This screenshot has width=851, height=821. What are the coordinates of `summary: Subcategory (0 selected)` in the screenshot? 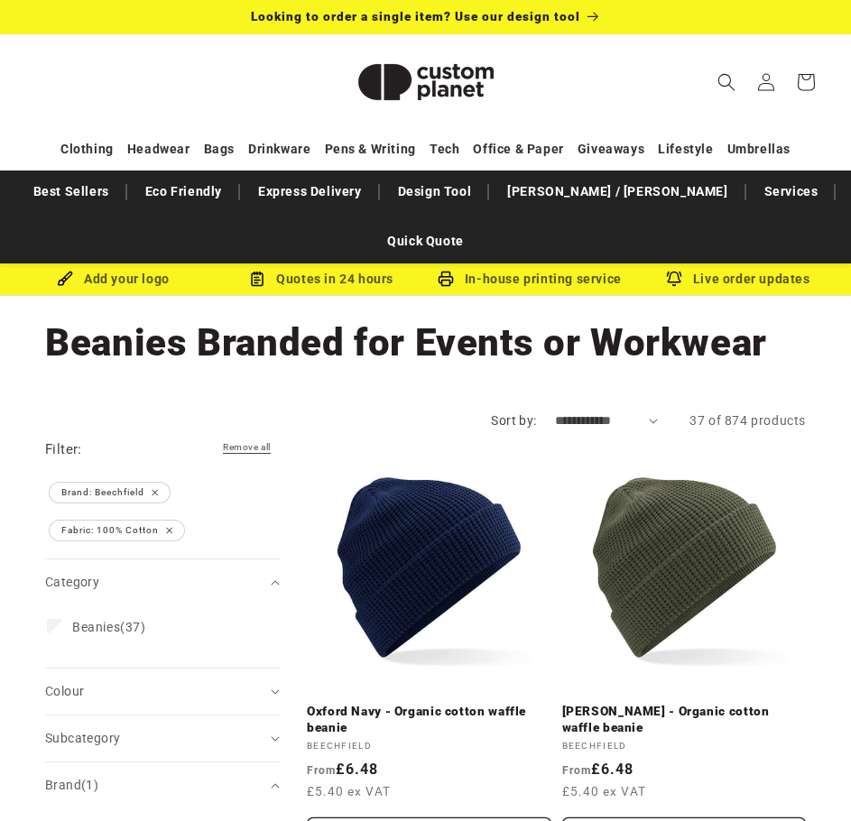 It's located at (162, 738).